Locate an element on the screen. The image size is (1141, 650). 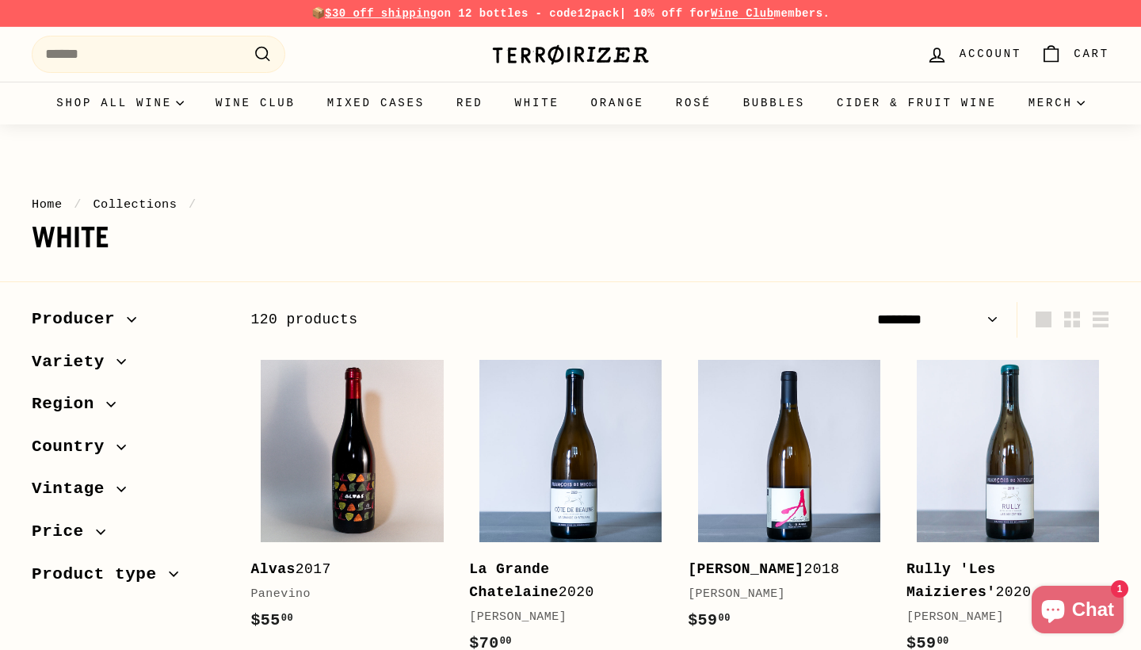
a: White is located at coordinates (537, 103).